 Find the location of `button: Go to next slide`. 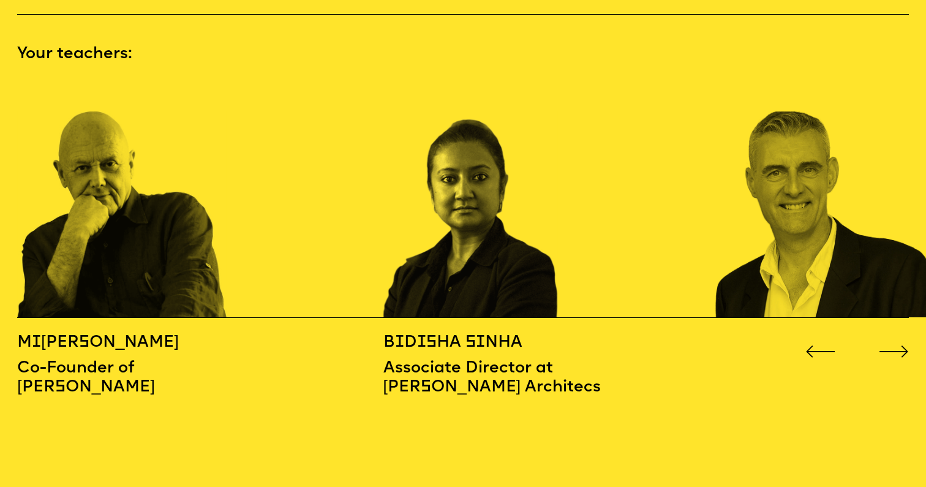

button: Go to next slide is located at coordinates (893, 347).